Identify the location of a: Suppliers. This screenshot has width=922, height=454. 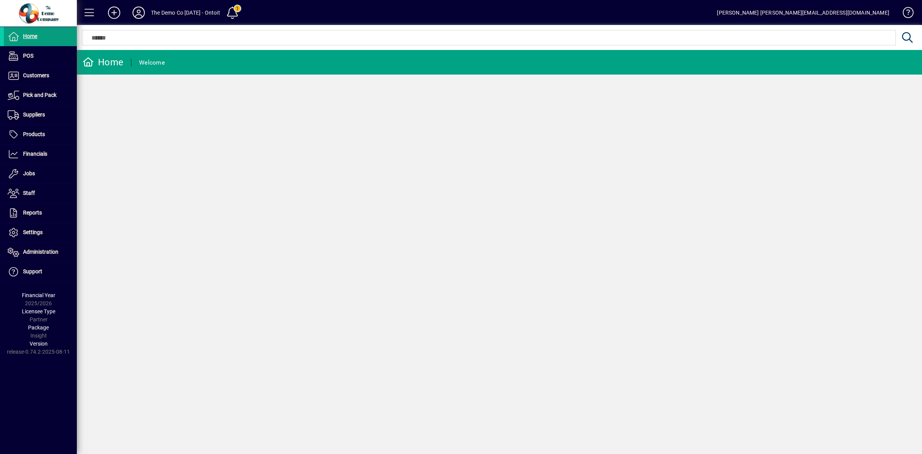
(40, 115).